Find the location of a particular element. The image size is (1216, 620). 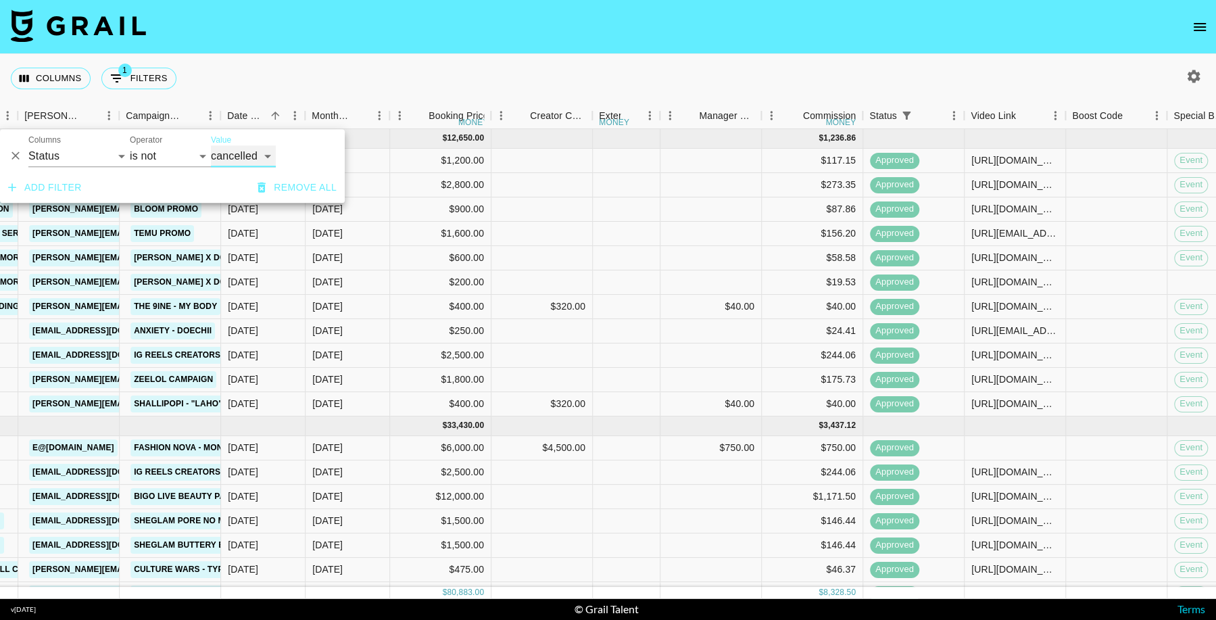

div: https://www.tiktok.com/@theroligore/video/7494340540704509206?_r=1&_t=ZN-8vcA0oJE1u2 is located at coordinates (1015, 520).